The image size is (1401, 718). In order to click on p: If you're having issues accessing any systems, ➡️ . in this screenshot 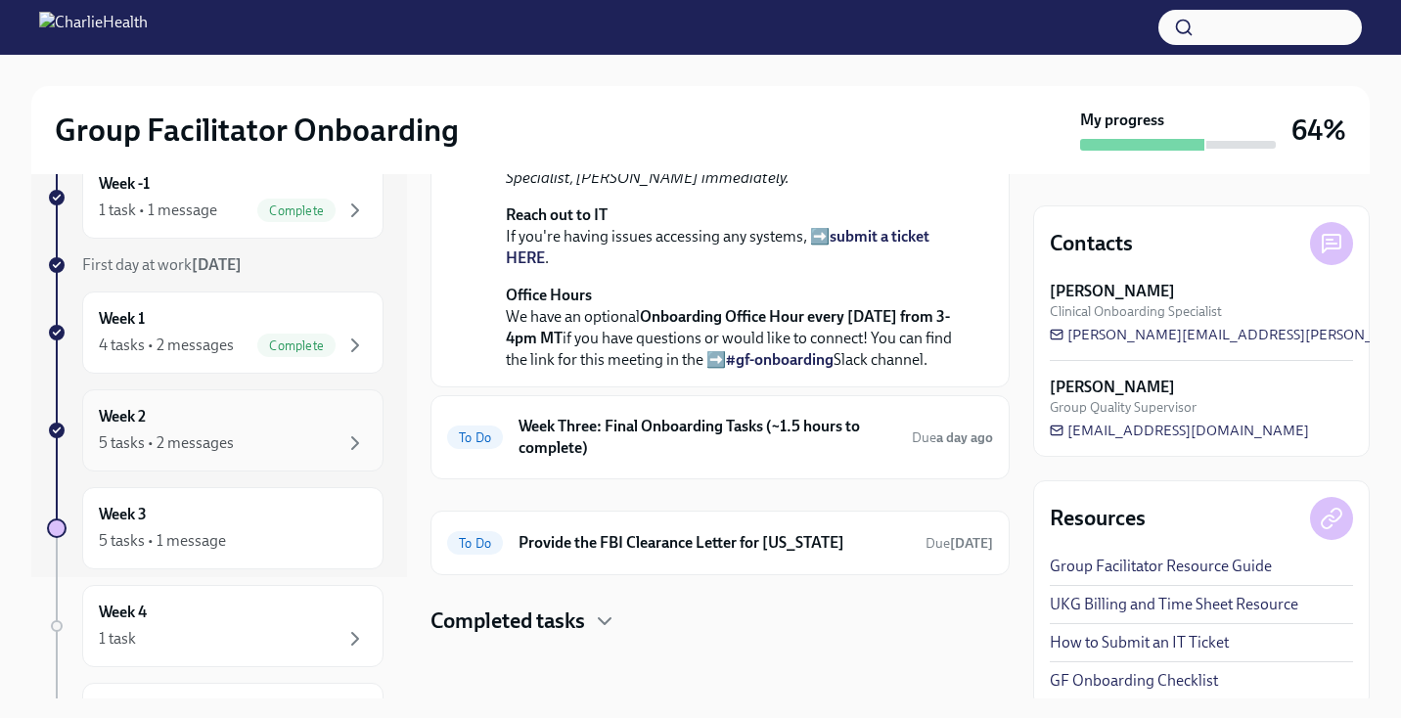, I will do `click(734, 237)`.